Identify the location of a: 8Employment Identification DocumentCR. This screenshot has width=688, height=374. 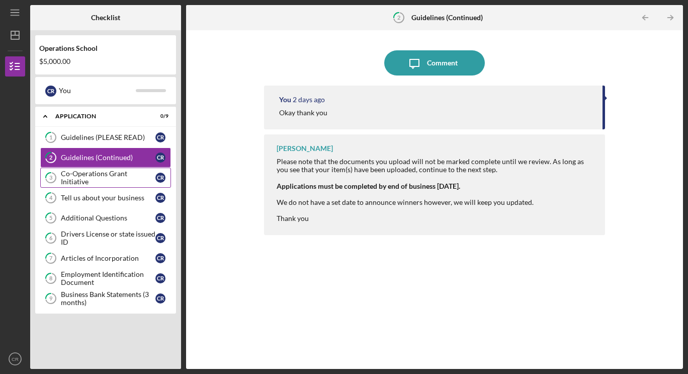
(106, 278).